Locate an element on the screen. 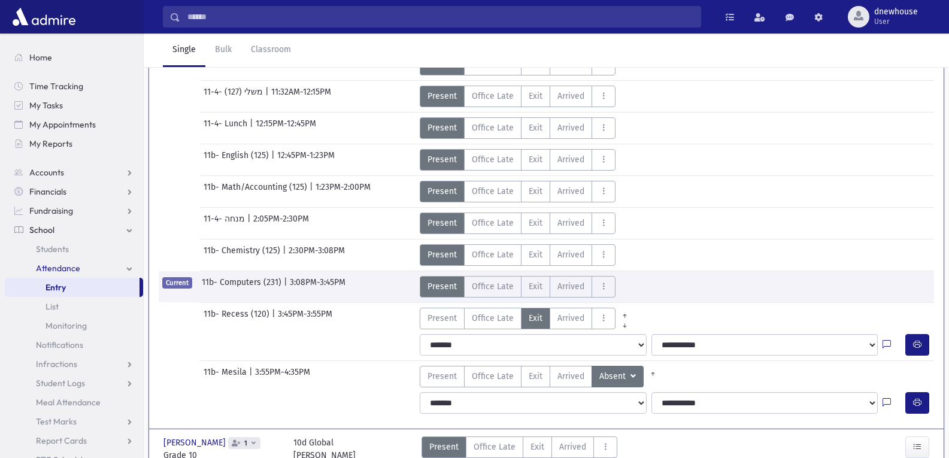  a: Entry is located at coordinates (72, 287).